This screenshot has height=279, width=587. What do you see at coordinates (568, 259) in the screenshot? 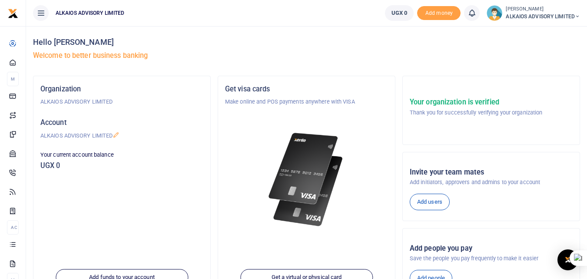
I see `div: Open Intercom Messenger` at bounding box center [568, 259].